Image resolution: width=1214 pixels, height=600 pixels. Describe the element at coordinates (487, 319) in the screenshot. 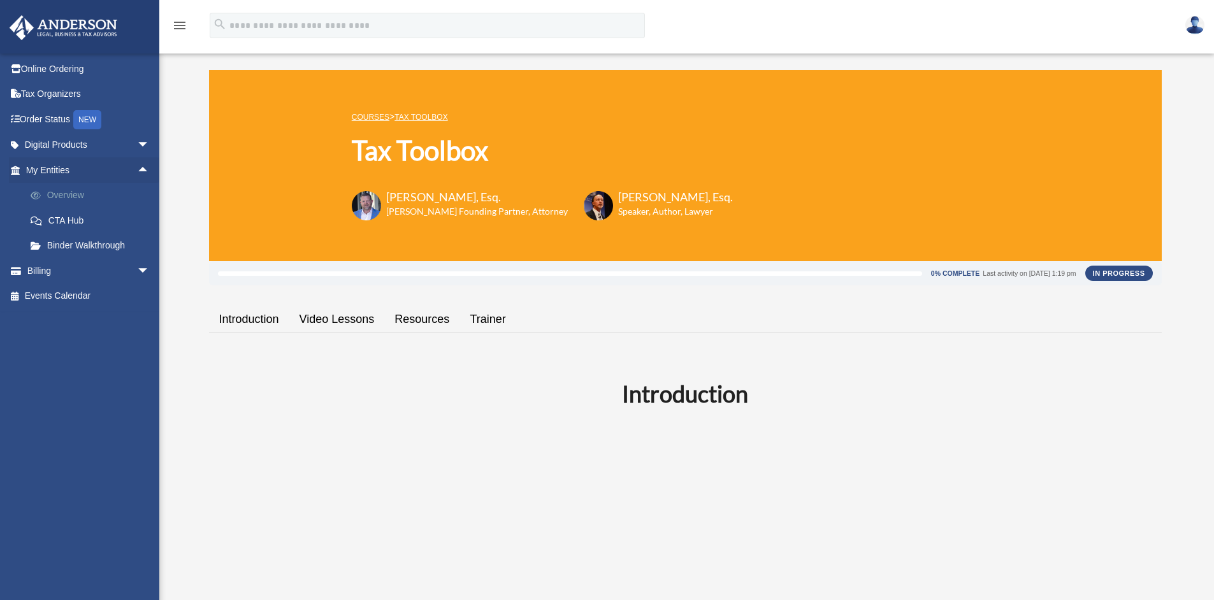

I see `a: Trainer` at that location.